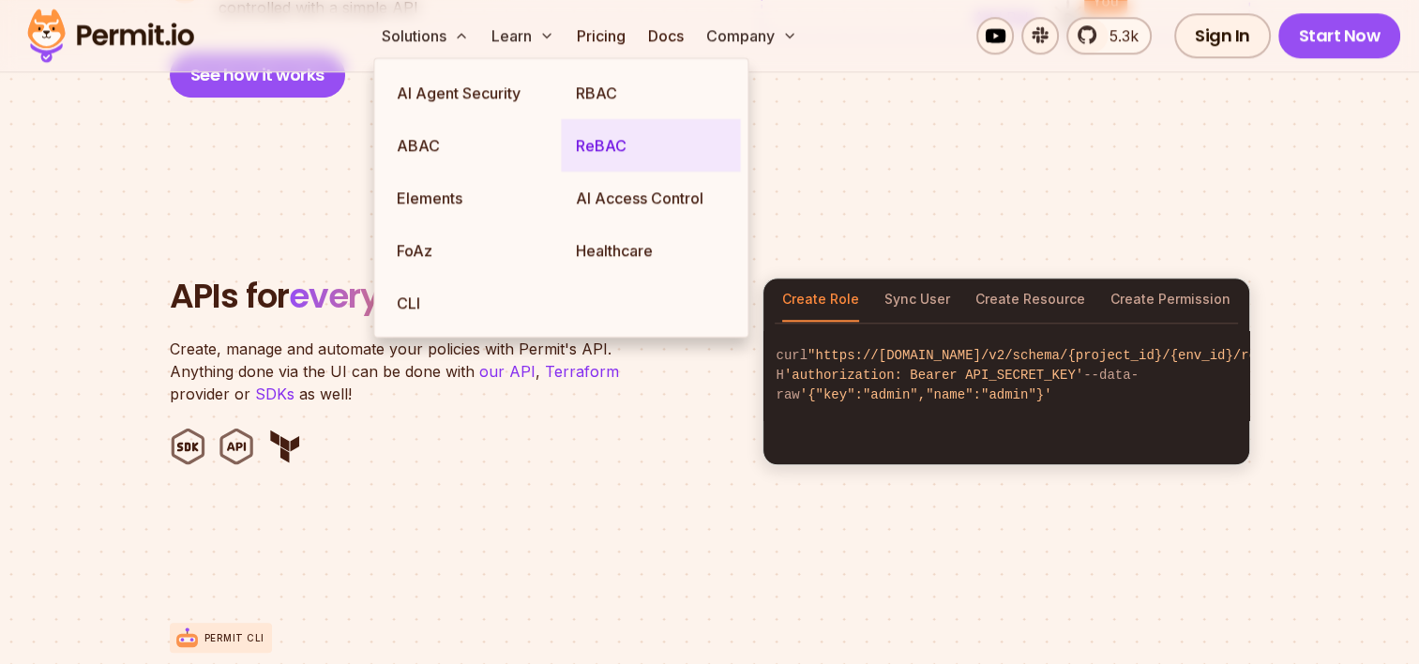  What do you see at coordinates (933, 375) in the screenshot?
I see `span: 'authorization: Bearer API_SECRET_KEY'` at bounding box center [933, 375].